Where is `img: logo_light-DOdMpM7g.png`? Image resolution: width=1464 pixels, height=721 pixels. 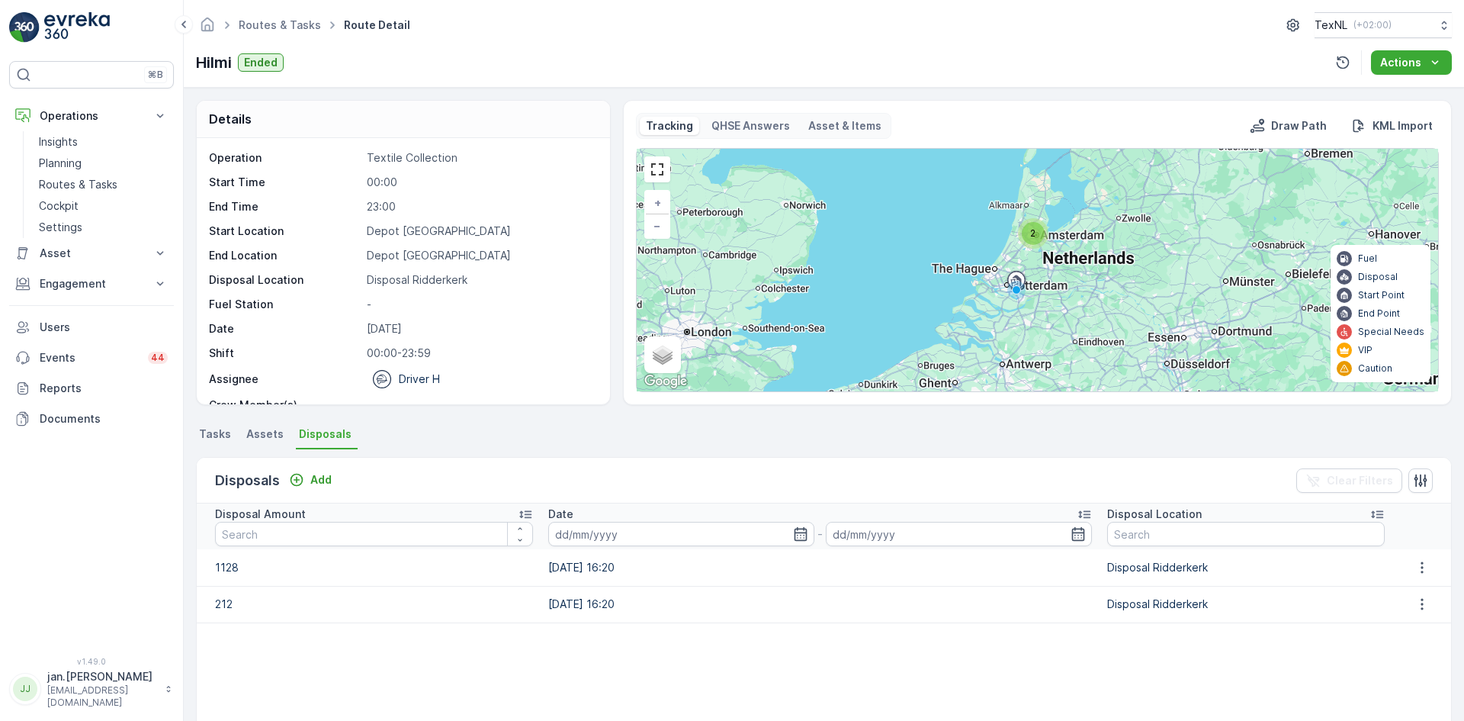
img: logo_light-DOdMpM7g.png is located at coordinates (77, 27).